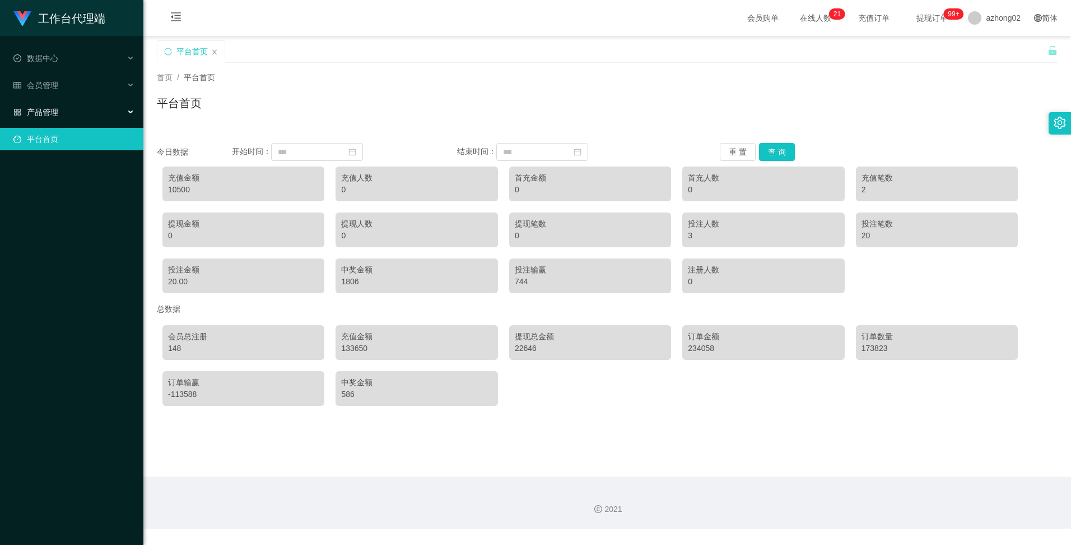 The width and height of the screenshot is (1071, 545). Describe the element at coordinates (590, 336) in the screenshot. I see `div: 提现总金额` at that location.